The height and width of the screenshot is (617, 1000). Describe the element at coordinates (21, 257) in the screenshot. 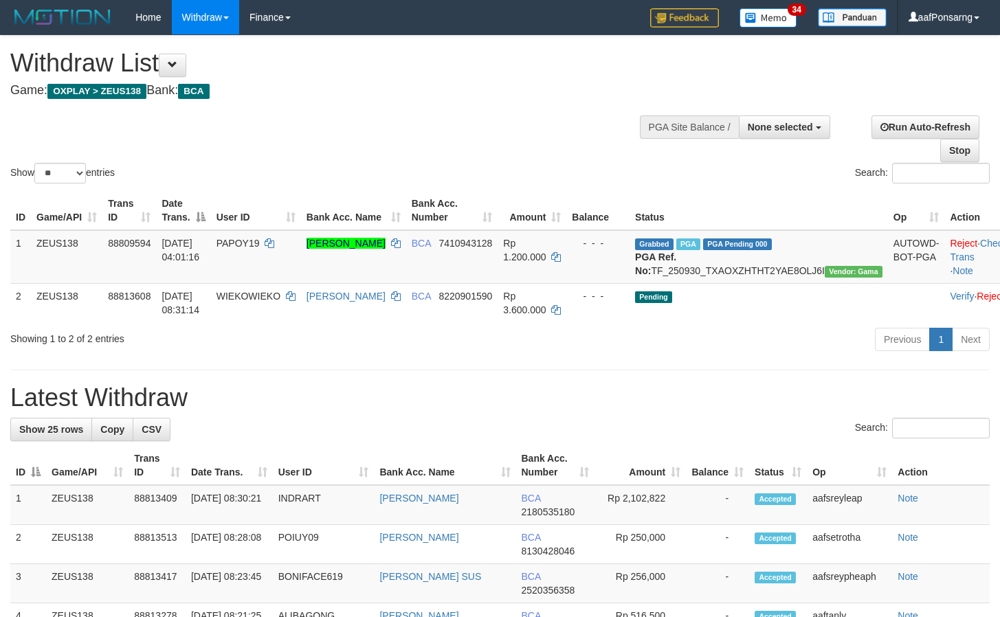

I see `td: 1` at that location.